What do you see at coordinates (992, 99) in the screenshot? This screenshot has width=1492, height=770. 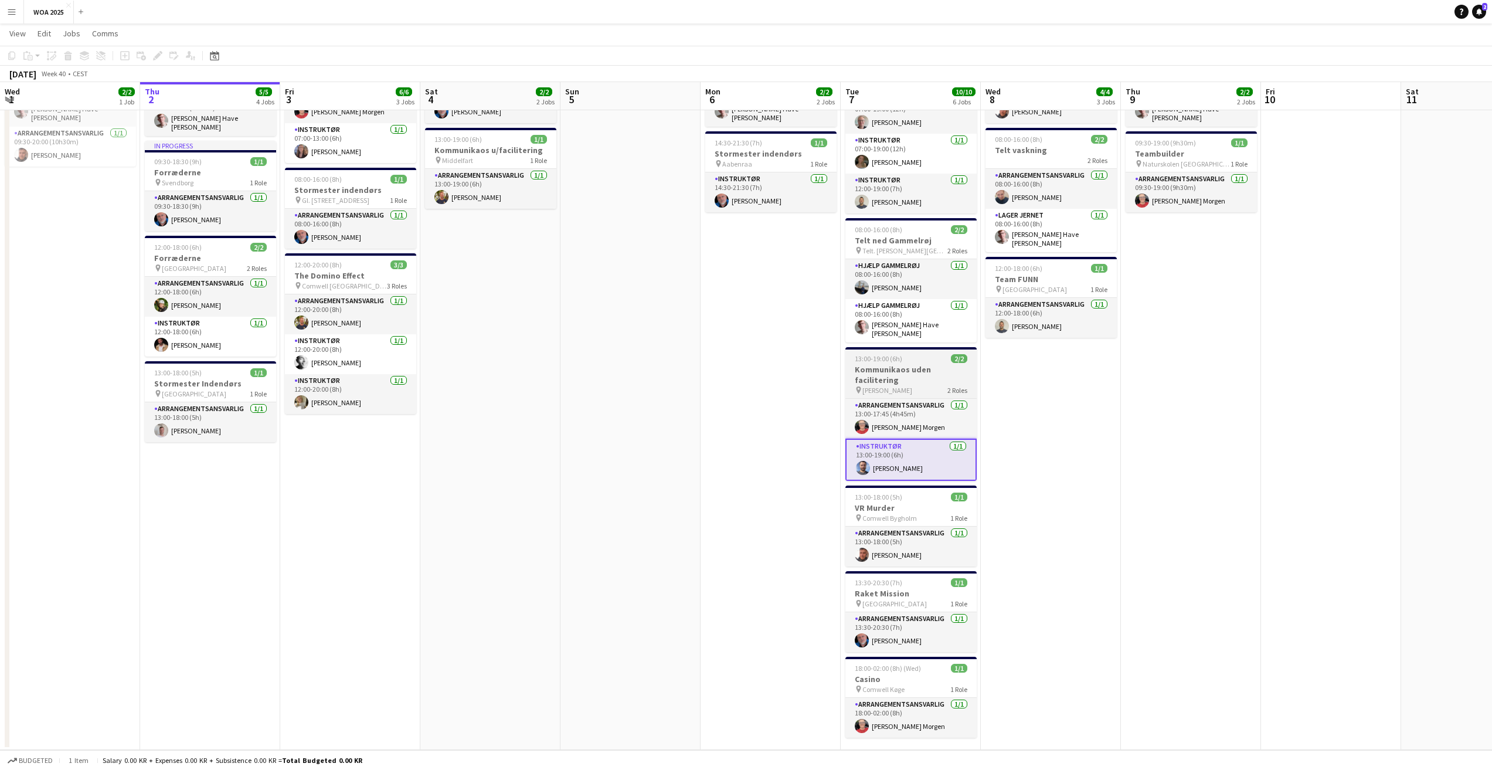 I see `span: 8` at bounding box center [992, 99].